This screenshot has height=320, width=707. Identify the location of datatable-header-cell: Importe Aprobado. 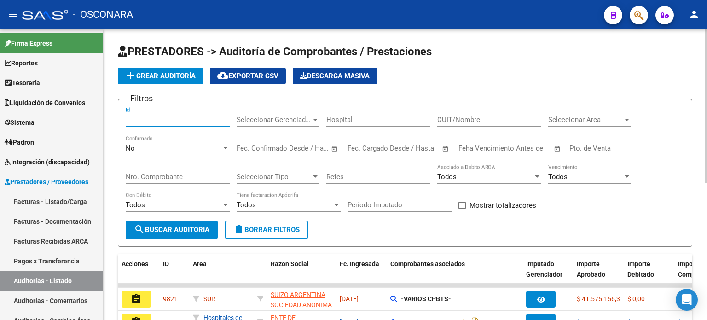
(598, 274).